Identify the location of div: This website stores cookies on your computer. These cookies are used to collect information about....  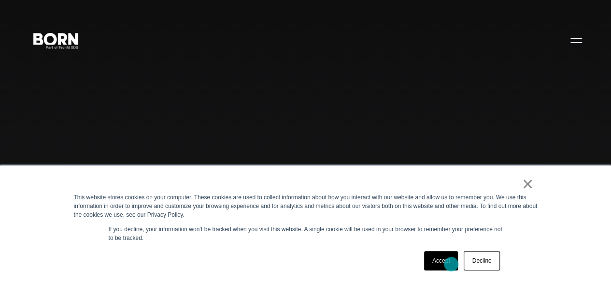
(306, 206).